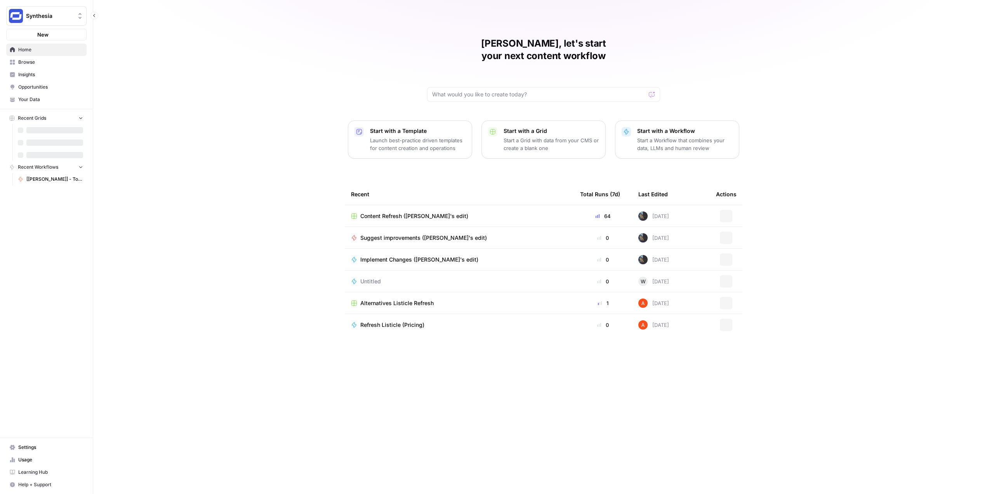 Image resolution: width=994 pixels, height=494 pixels. Describe the element at coordinates (600, 194) in the screenshot. I see `div: Total Runs (7d)` at that location.